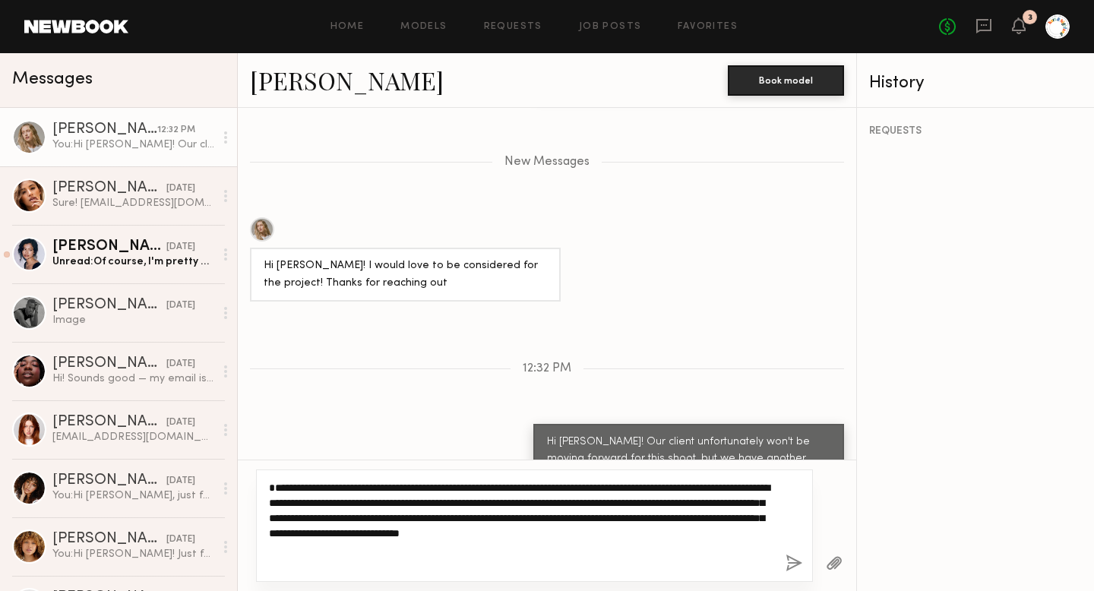 Image resolution: width=1094 pixels, height=591 pixels. What do you see at coordinates (786, 81) in the screenshot?
I see `button: Book model` at bounding box center [786, 81].